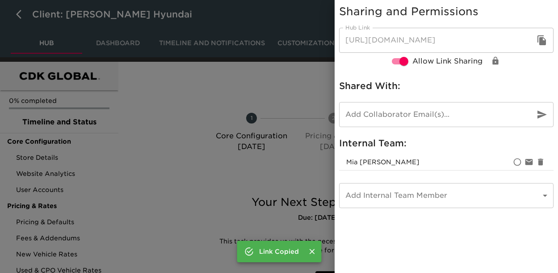 Image resolution: width=558 pixels, height=273 pixels. I want to click on div: Disable notifications for mia.fisher@cdk.com, so click(529, 162).